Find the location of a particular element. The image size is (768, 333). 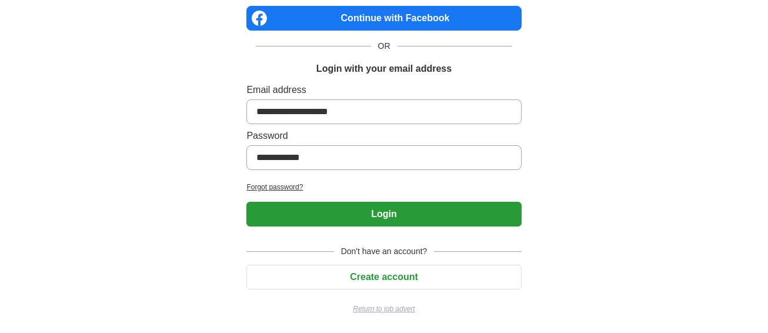

label: Email address is located at coordinates (384, 90).